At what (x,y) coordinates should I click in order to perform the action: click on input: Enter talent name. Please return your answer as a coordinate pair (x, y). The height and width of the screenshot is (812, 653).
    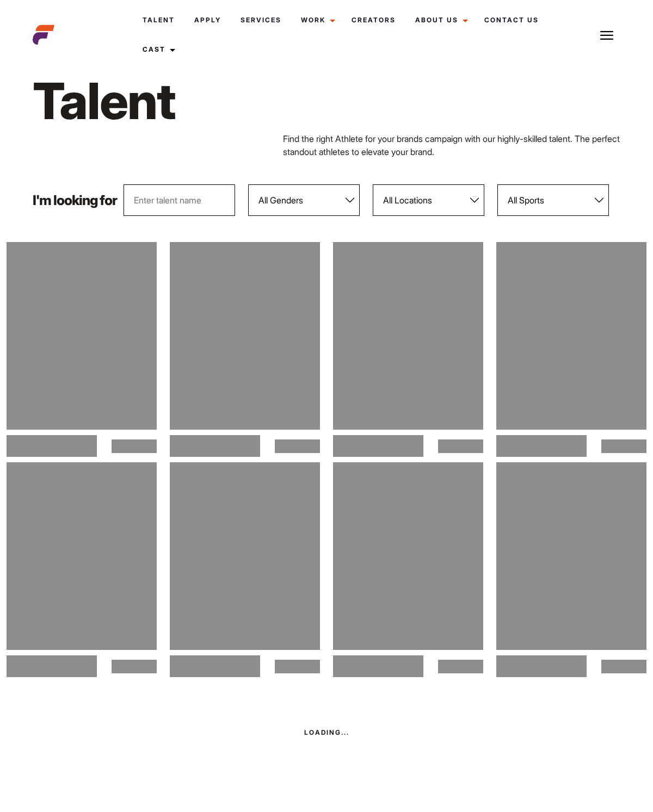
    Looking at the image, I should click on (179, 200).